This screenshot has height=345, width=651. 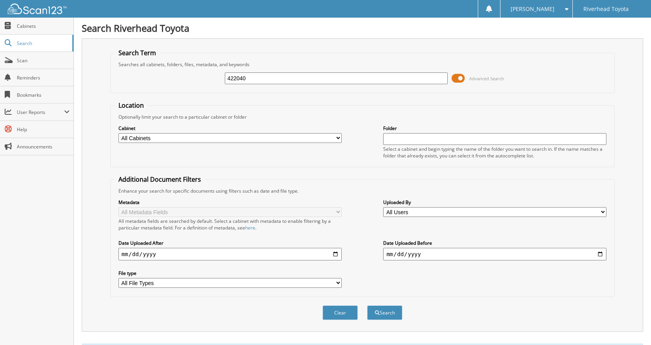 I want to click on label: Metadata, so click(x=230, y=202).